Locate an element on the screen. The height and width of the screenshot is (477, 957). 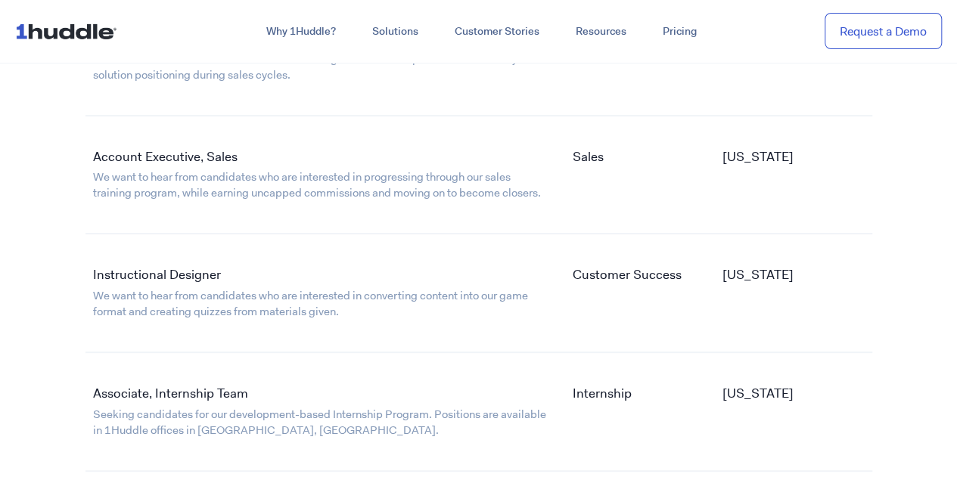
a: Customer Stories is located at coordinates (497, 32).